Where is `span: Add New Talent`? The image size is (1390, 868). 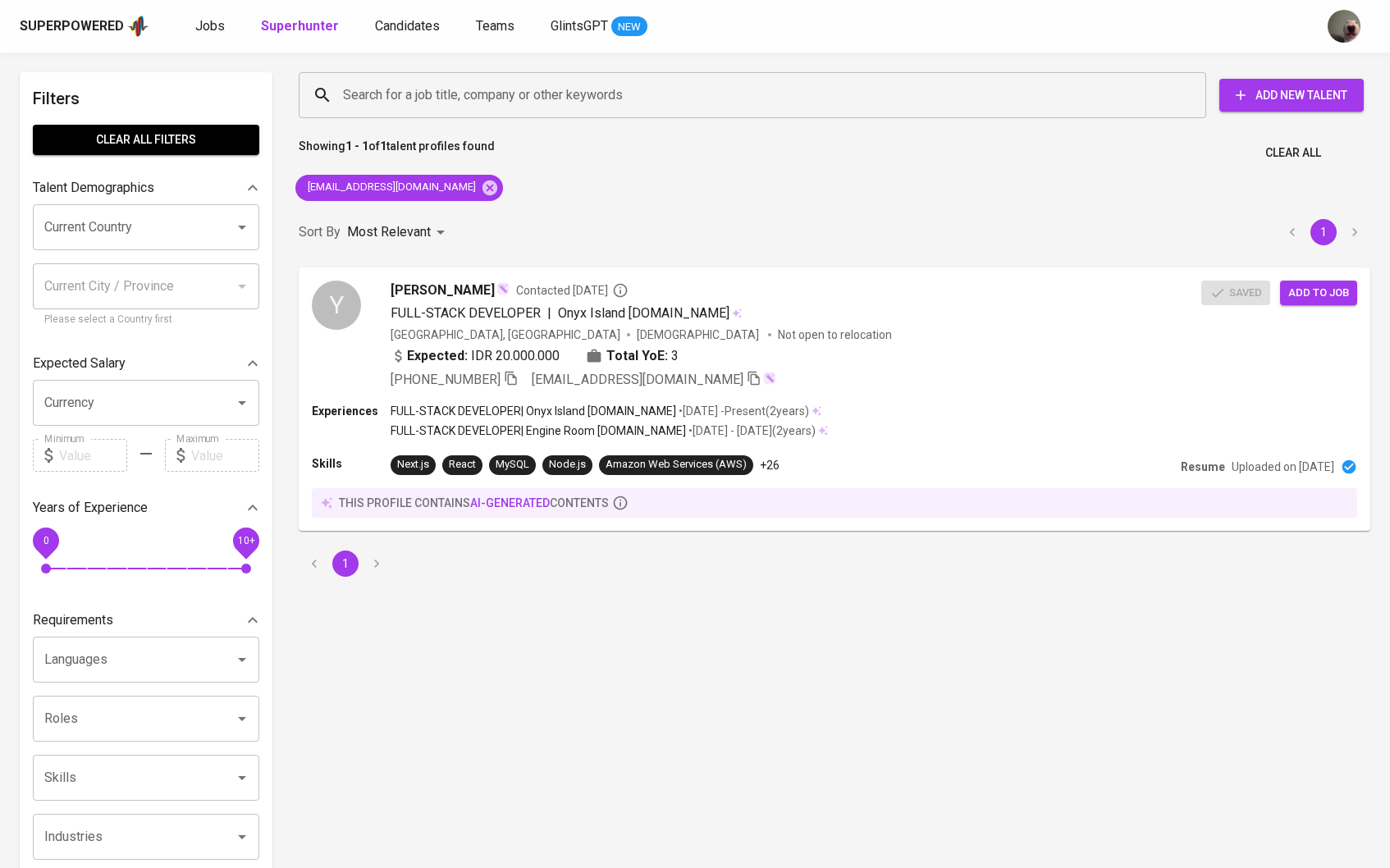
span: Add New Talent is located at coordinates (1292, 95).